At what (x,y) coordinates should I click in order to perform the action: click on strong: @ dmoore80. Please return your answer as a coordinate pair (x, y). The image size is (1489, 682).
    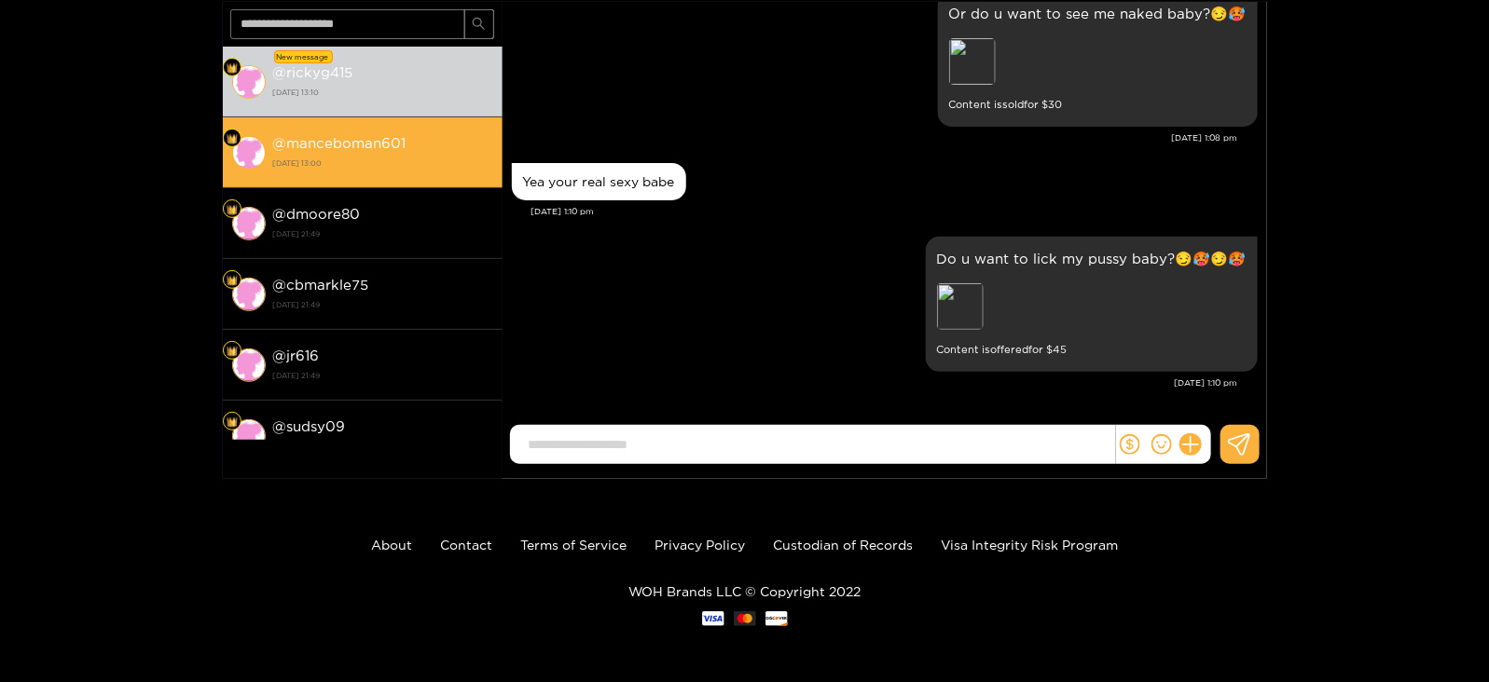
    Looking at the image, I should click on (317, 213).